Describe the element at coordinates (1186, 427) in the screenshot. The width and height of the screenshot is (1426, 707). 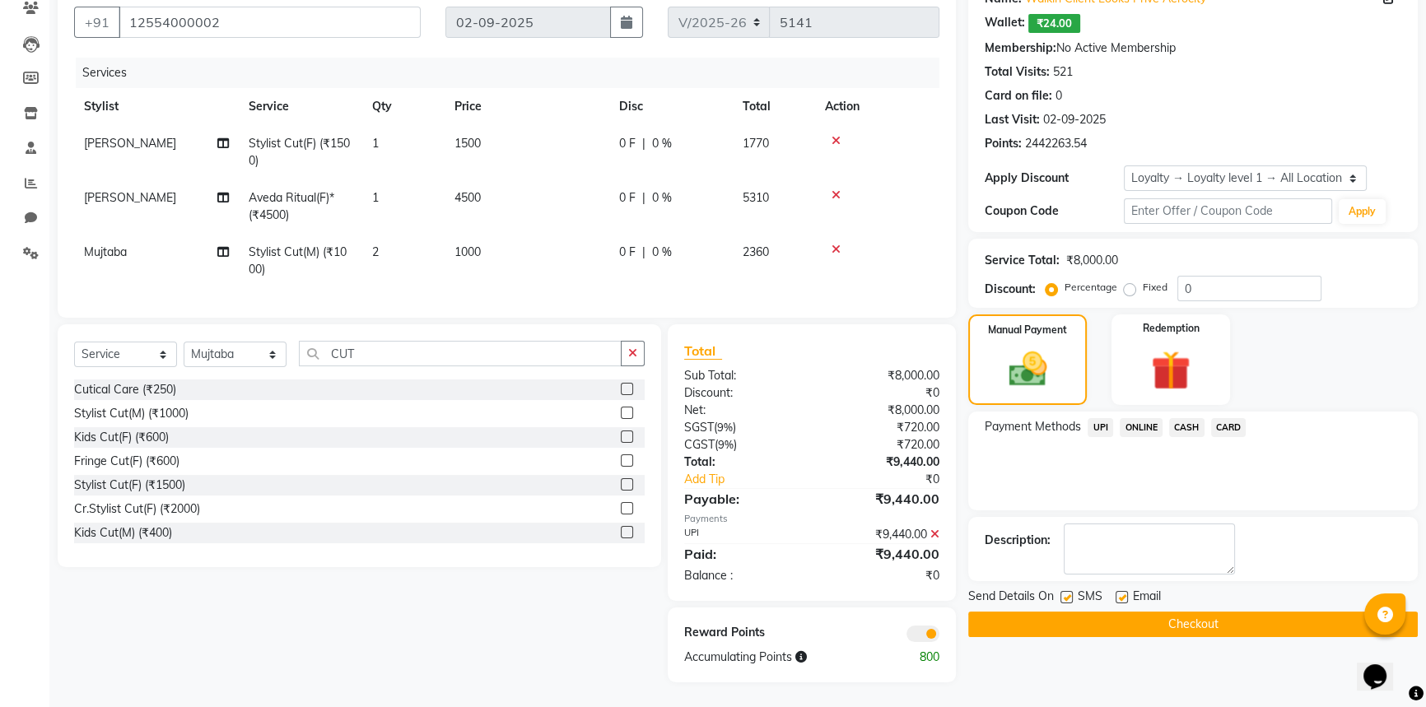
I see `span: CASH` at that location.